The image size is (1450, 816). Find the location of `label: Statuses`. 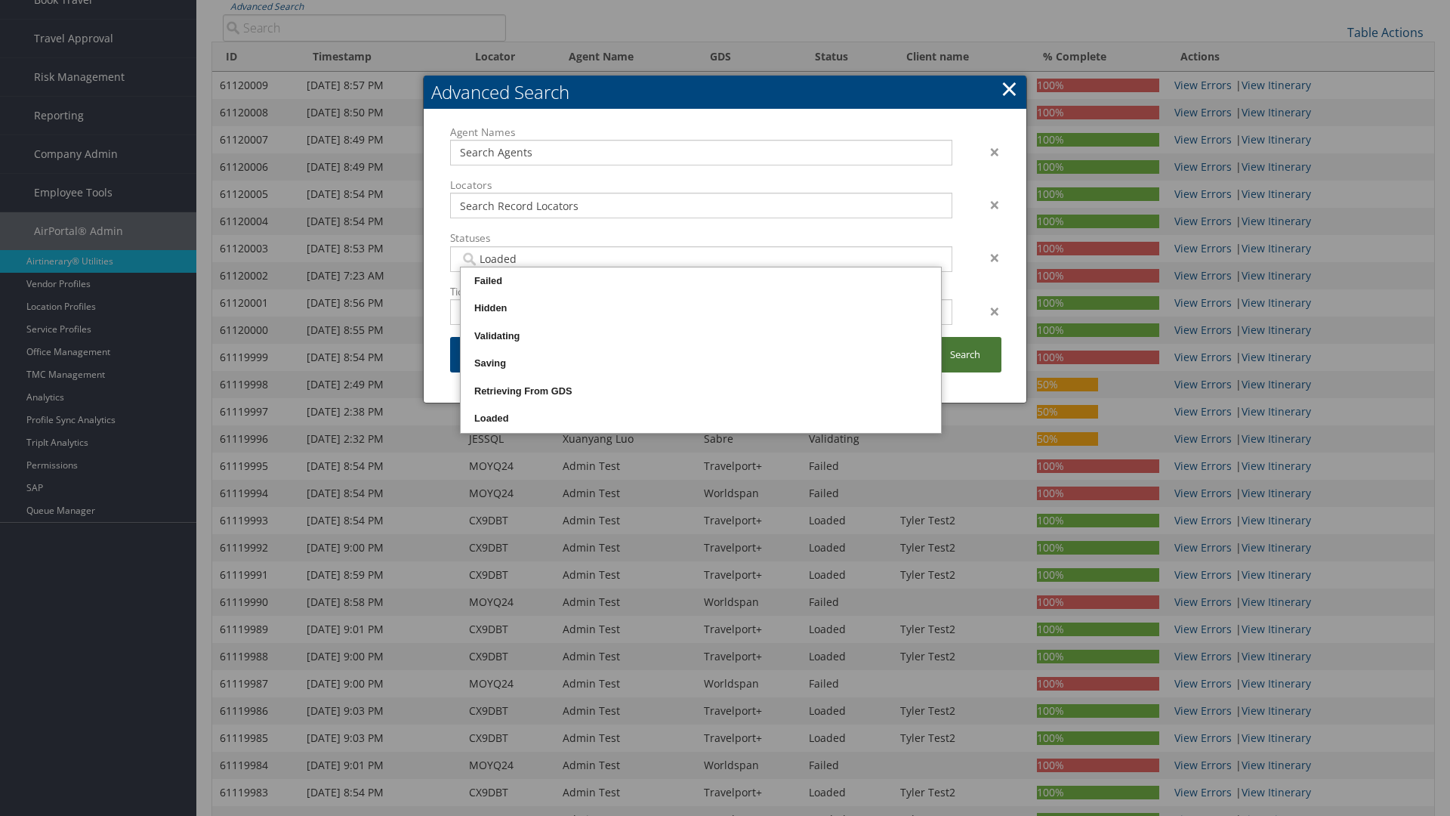

label: Statuses is located at coordinates (701, 238).